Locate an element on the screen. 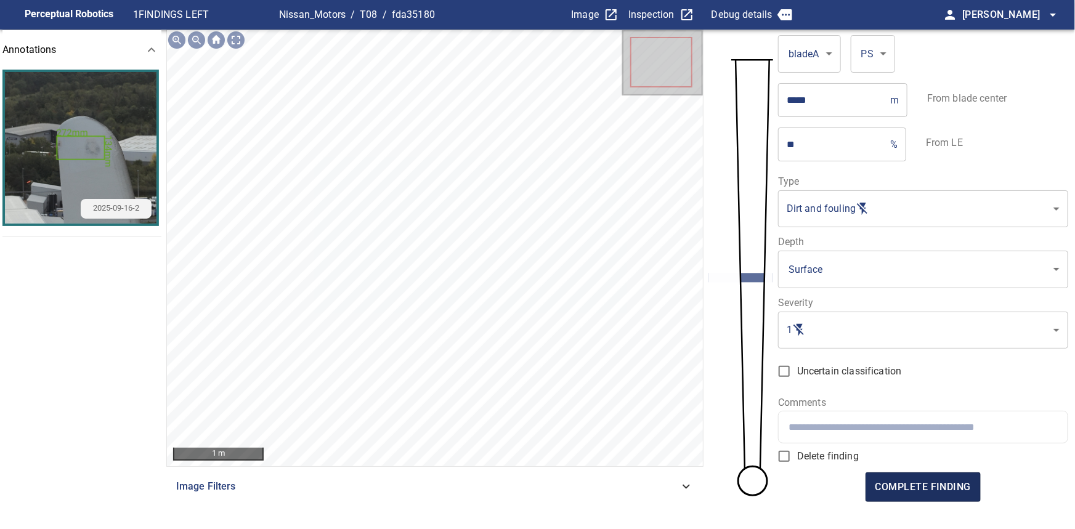 This screenshot has height=529, width=1075. label: Depth is located at coordinates (923, 242).